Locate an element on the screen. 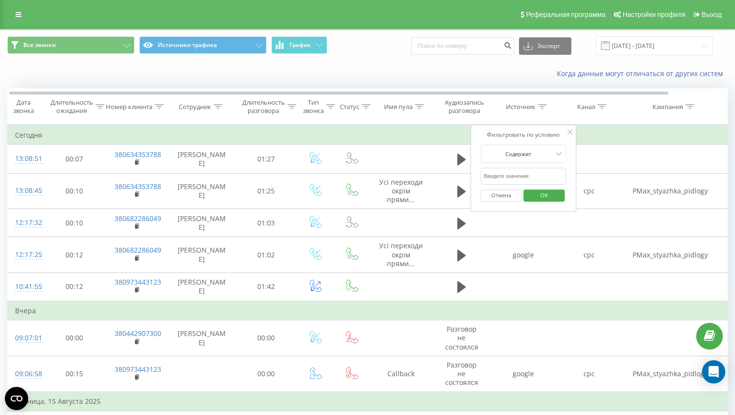 This screenshot has height=415, width=735. div: Канал is located at coordinates (586, 107).